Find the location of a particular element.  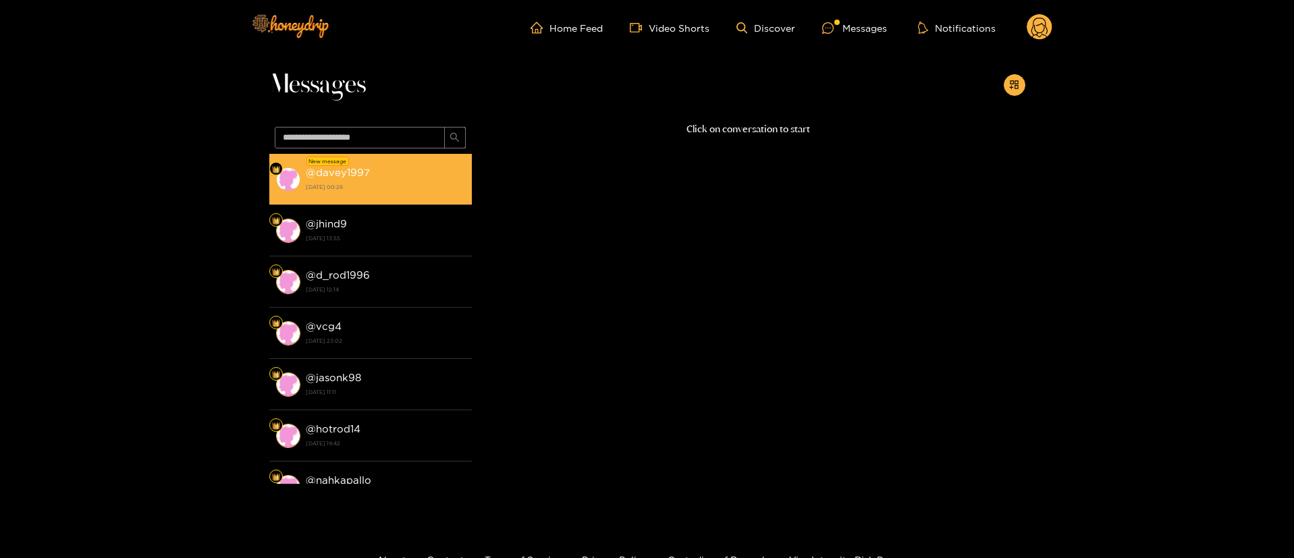

a: Home Feed is located at coordinates (566, 28).